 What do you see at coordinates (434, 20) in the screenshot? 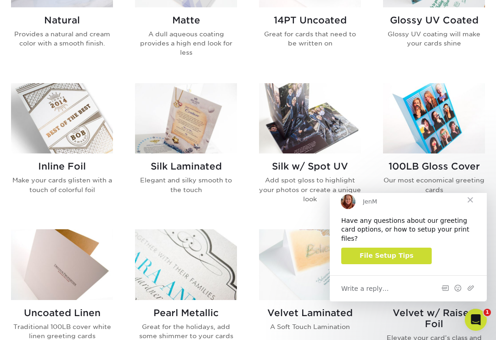
I see `h2: Glossy UV Coated` at bounding box center [434, 20].